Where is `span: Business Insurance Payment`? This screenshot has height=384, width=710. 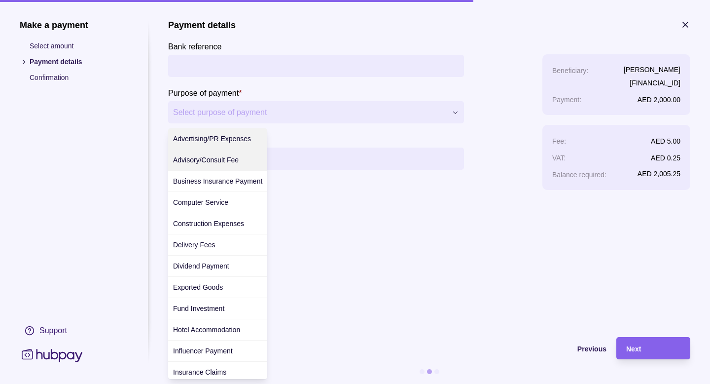 span: Business Insurance Payment is located at coordinates (217, 181).